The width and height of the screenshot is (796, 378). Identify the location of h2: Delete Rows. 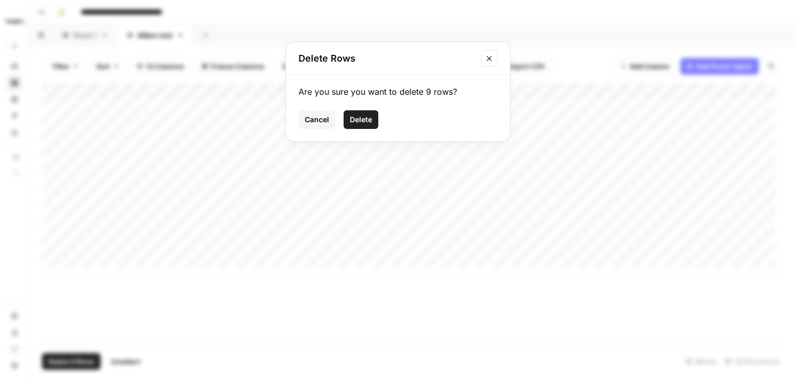
(387, 59).